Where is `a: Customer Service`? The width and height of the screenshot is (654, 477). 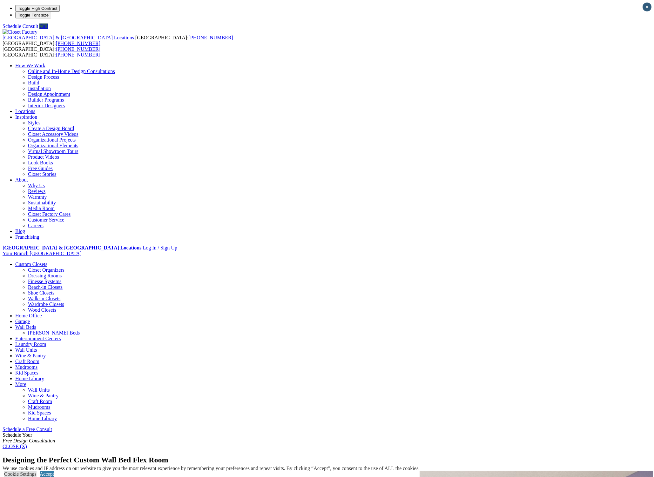 a: Customer Service is located at coordinates (46, 220).